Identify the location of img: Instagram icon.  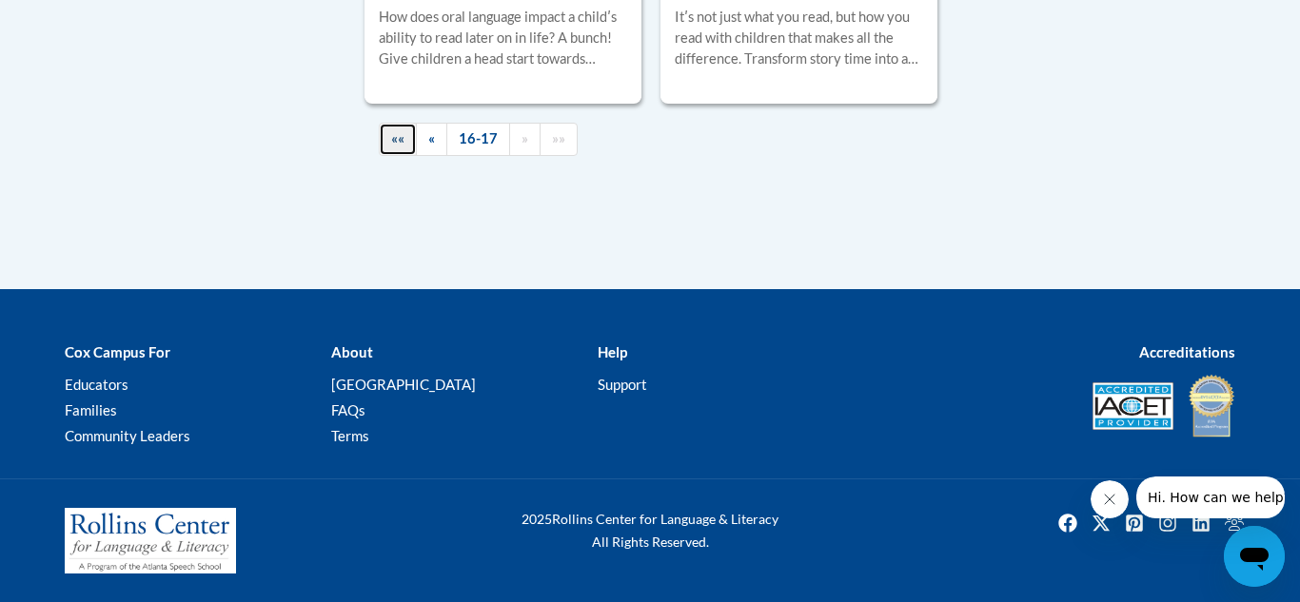
(1168, 523).